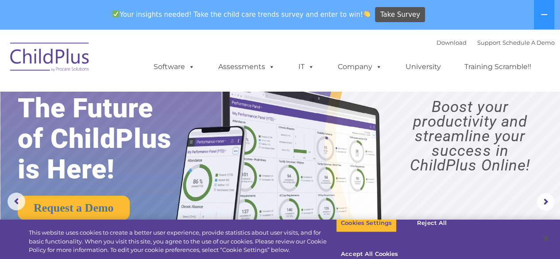  I want to click on span: Take Survey, so click(400, 15).